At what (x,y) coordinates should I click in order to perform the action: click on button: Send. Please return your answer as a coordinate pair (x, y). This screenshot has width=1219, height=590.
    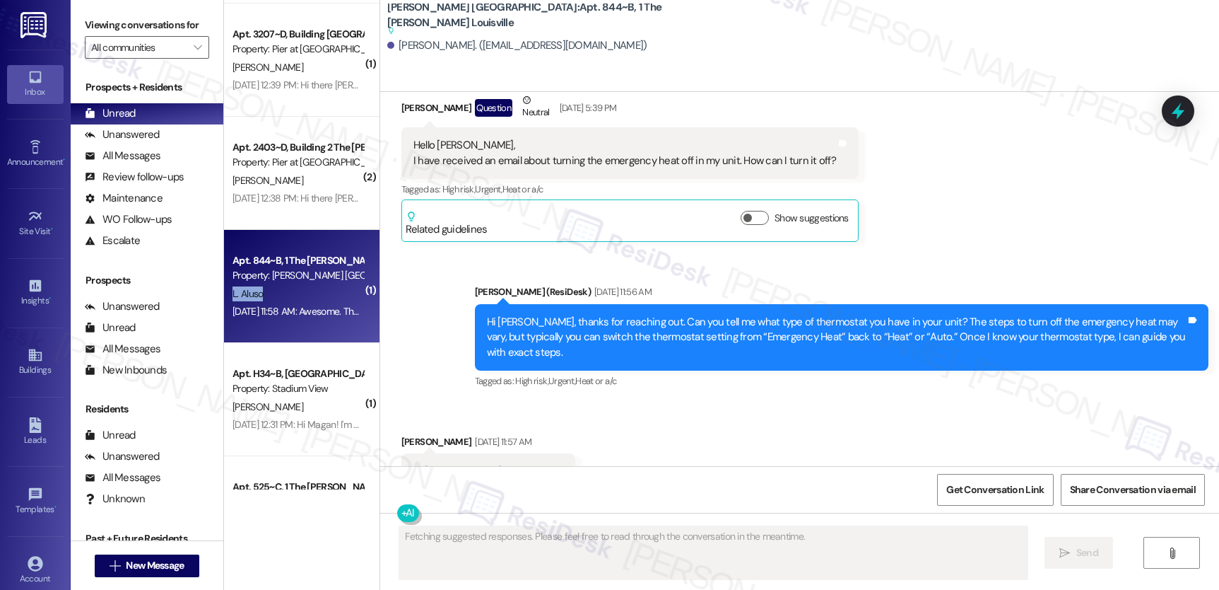
    Looking at the image, I should click on (1079, 552).